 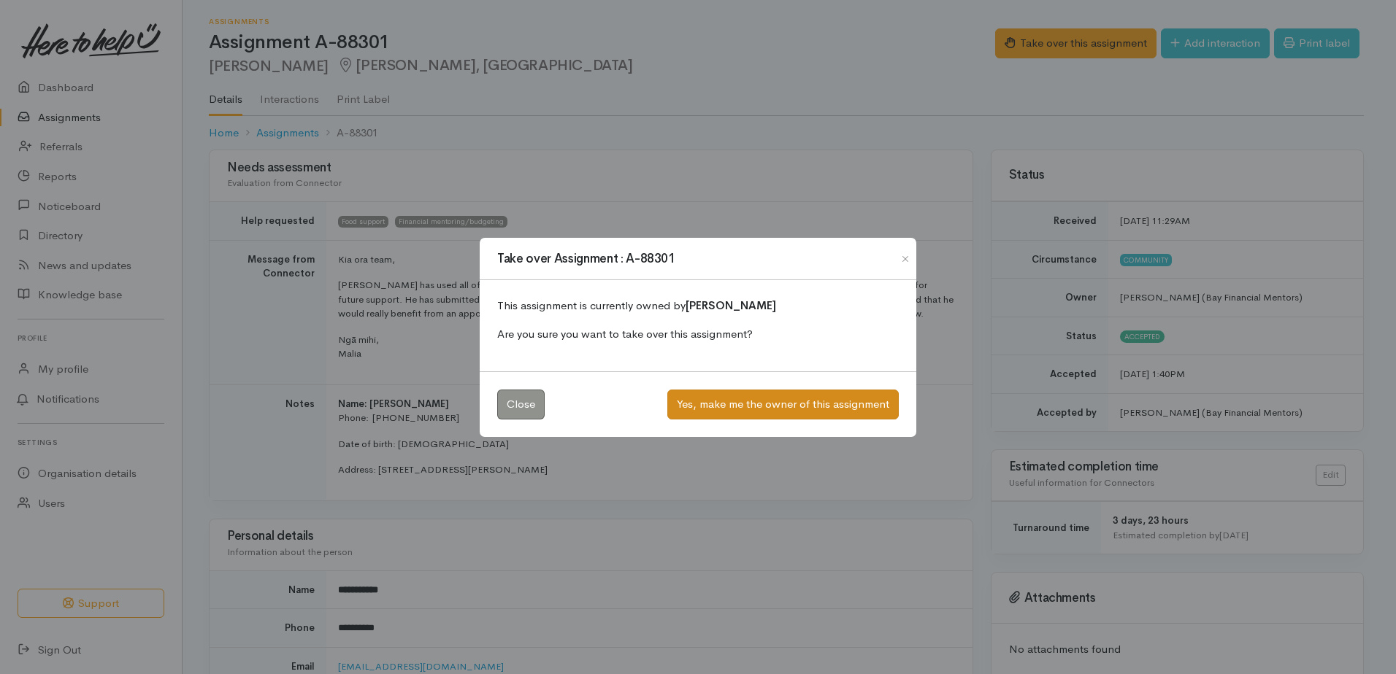 What do you see at coordinates (782, 404) in the screenshot?
I see `button: Yes, make me the owner of this assignment` at bounding box center [782, 404].